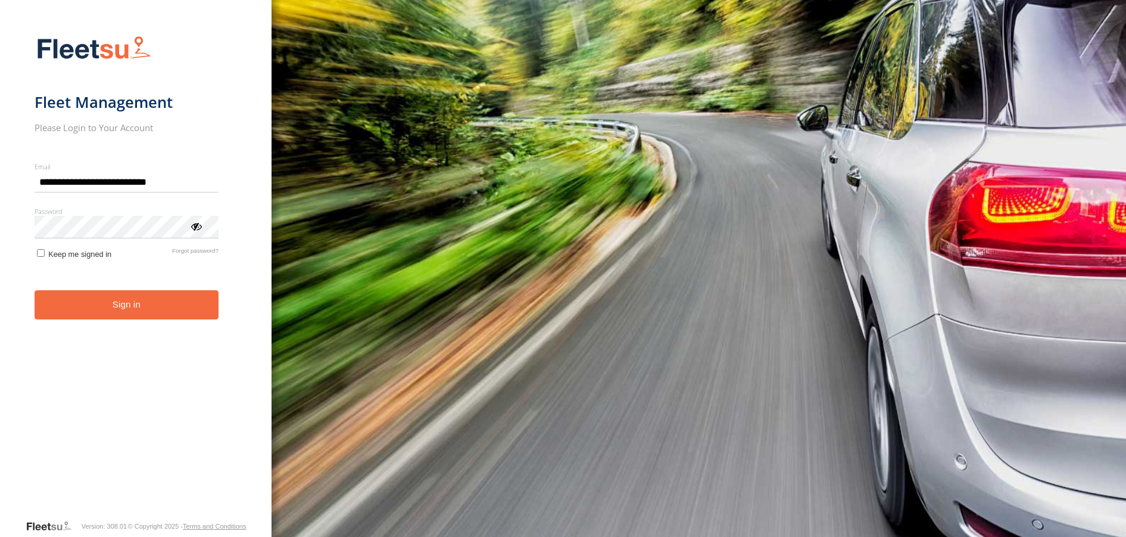 This screenshot has width=1126, height=537. What do you see at coordinates (136, 273) in the screenshot?
I see `form: main` at bounding box center [136, 273].